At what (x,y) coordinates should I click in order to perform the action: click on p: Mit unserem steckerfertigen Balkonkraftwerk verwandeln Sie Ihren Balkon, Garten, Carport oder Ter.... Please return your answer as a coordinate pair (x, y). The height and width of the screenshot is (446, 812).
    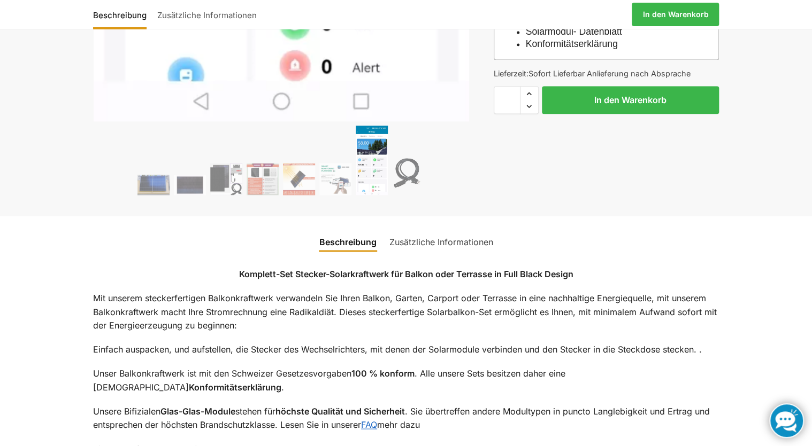
    Looking at the image, I should click on (406, 312).